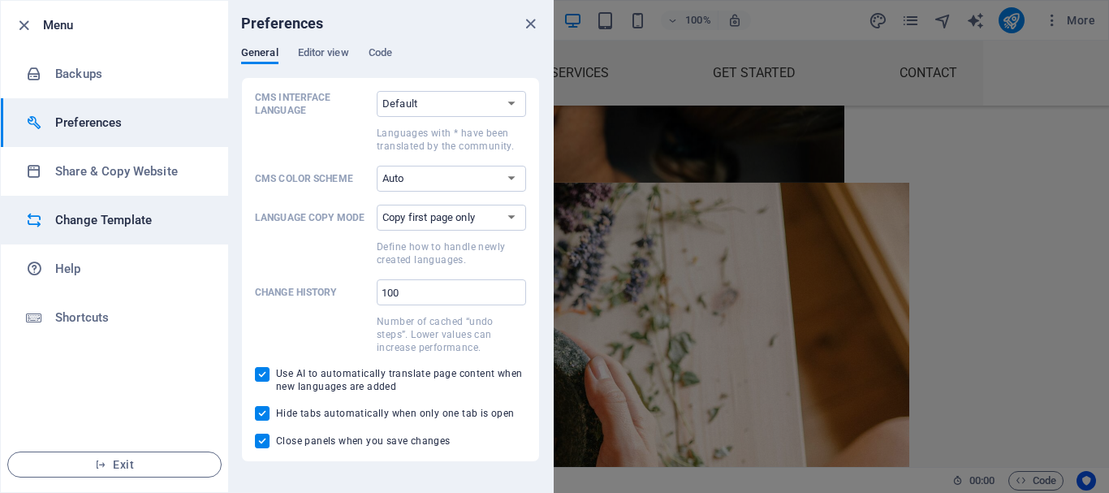 The height and width of the screenshot is (493, 1109). Describe the element at coordinates (530, 24) in the screenshot. I see `button: close` at that location.